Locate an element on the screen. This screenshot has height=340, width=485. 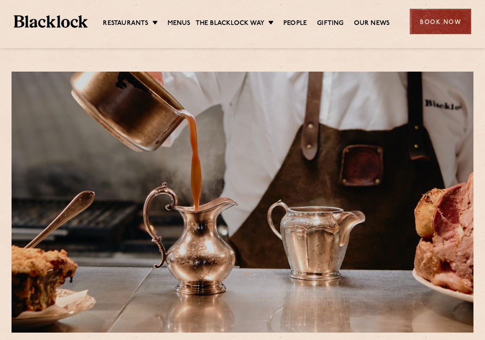
a: People is located at coordinates (295, 24).